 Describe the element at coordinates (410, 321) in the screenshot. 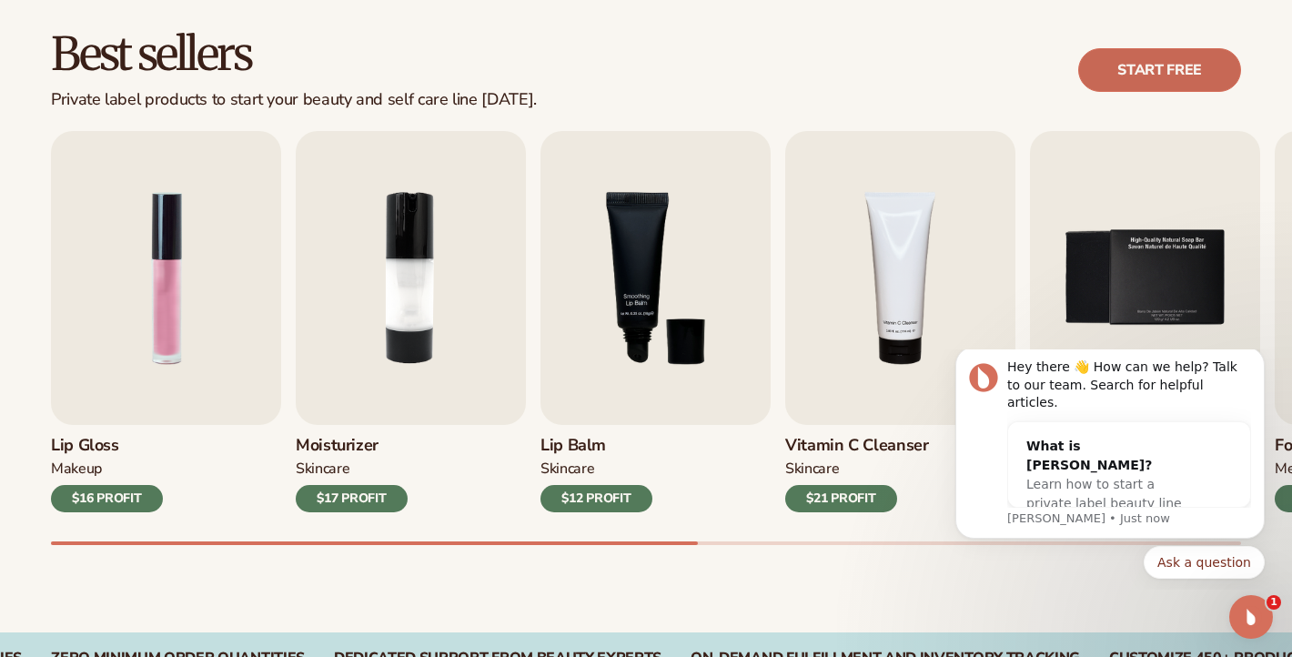

I see `a: 2 / 9` at that location.